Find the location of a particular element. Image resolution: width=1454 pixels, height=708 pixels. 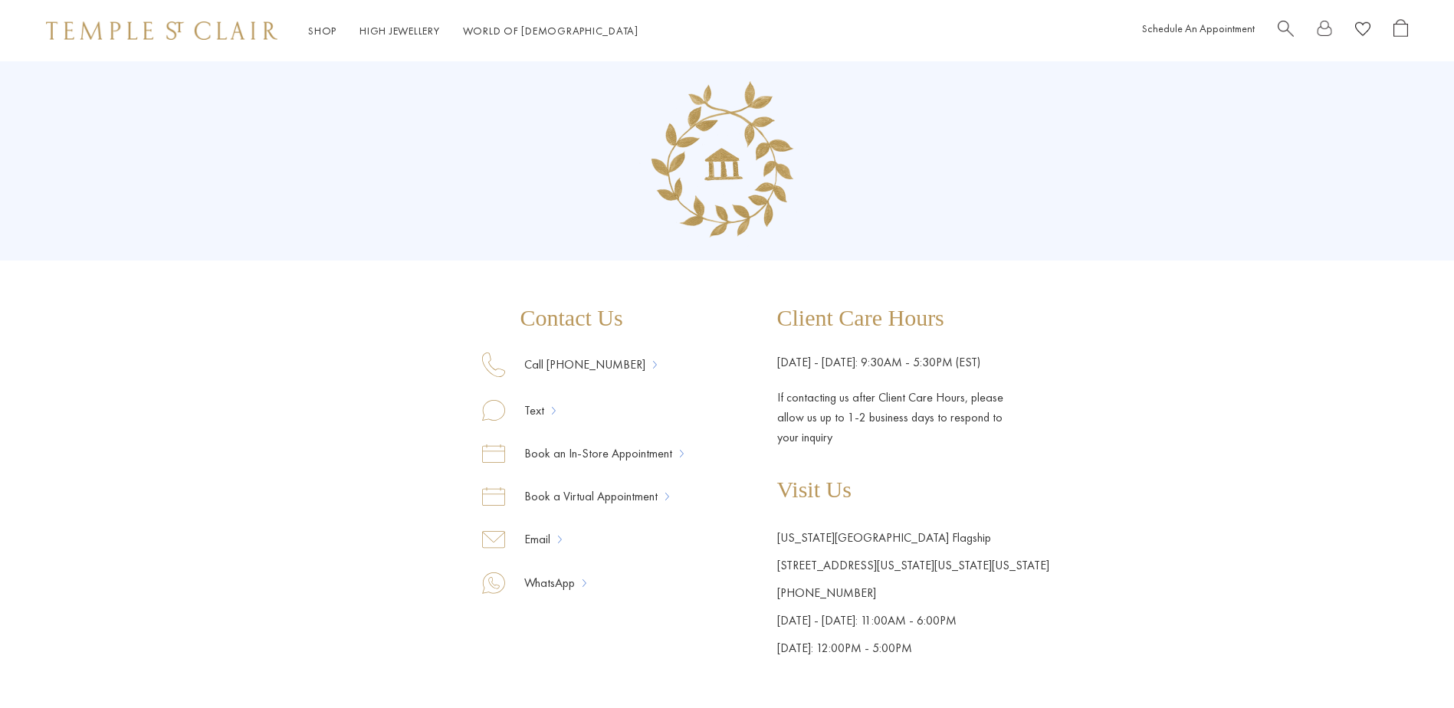

a: High JewelleryHigh Jewellery is located at coordinates (399, 31).